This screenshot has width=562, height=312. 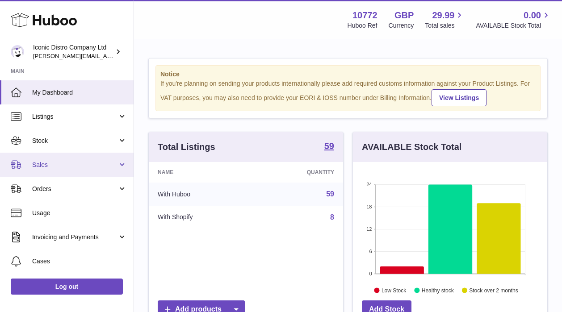 I want to click on a: Log out, so click(x=67, y=287).